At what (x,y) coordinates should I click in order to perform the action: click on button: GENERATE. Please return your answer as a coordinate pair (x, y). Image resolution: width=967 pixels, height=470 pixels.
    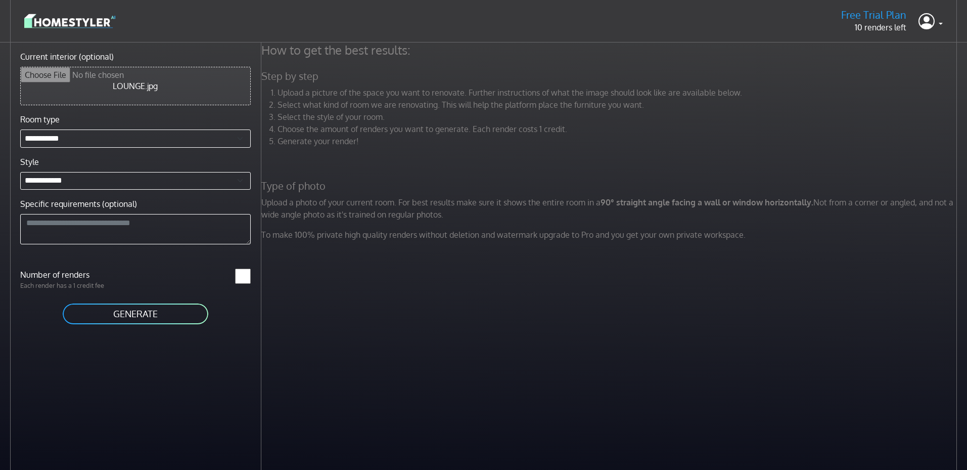
    Looking at the image, I should click on (136, 314).